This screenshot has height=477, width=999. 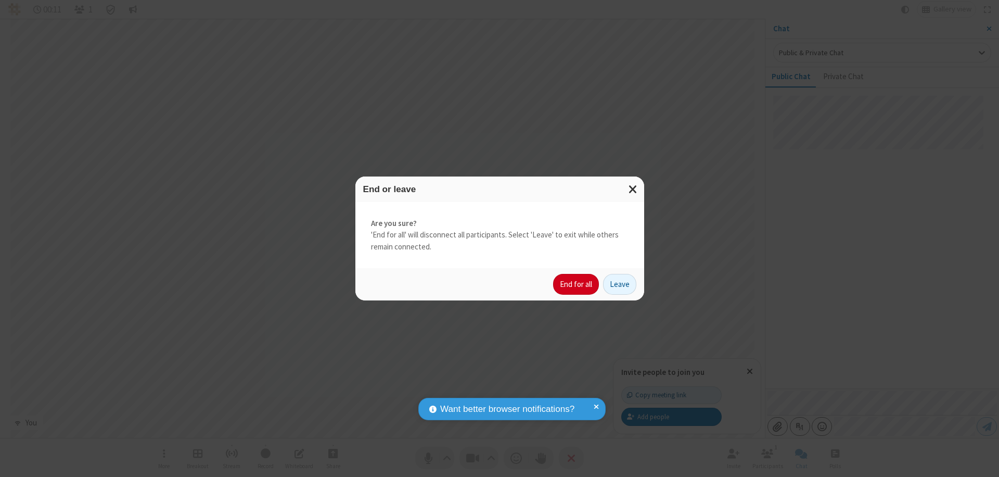 I want to click on button: End for all, so click(x=576, y=284).